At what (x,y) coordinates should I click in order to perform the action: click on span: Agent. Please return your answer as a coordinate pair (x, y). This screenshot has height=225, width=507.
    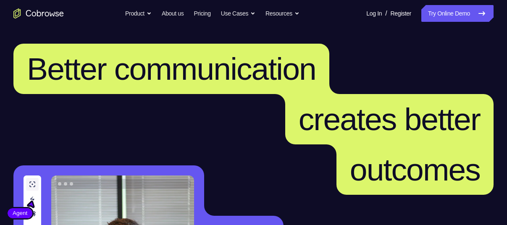
    Looking at the image, I should click on (20, 213).